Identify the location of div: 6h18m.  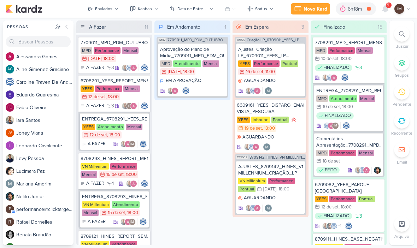
(356, 9).